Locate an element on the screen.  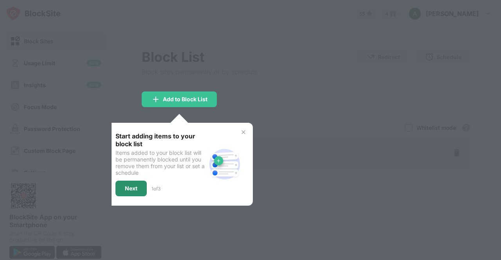
div: 1 of 3 is located at coordinates (156, 189).